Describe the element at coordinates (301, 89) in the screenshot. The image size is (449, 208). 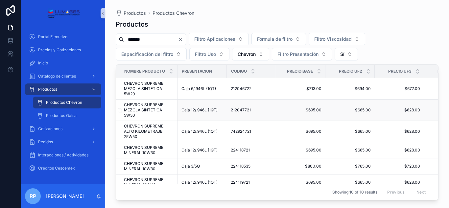
I see `a: $713.00` at that location.